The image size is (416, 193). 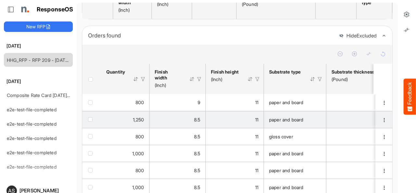 What do you see at coordinates (139, 119) in the screenshot?
I see `span: 1,250` at bounding box center [139, 119].